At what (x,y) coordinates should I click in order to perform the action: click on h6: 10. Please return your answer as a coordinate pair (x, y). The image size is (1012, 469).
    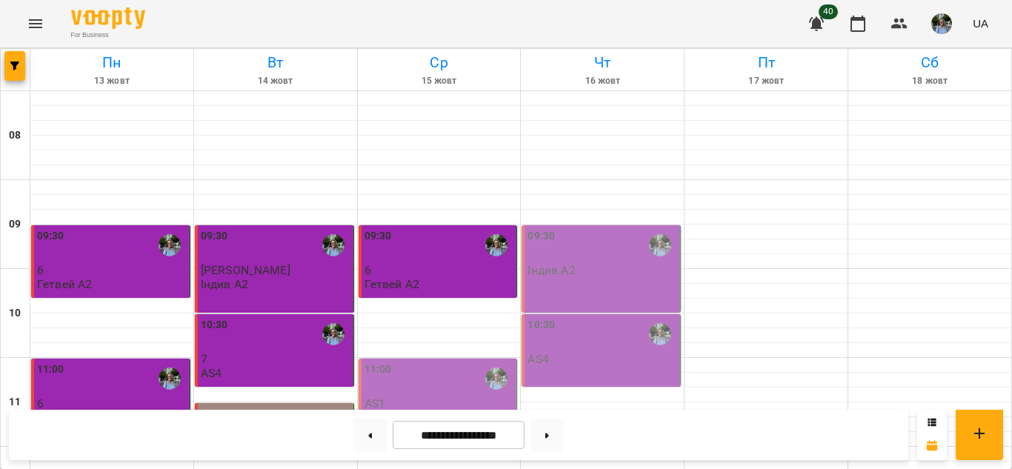
    Looking at the image, I should click on (15, 313).